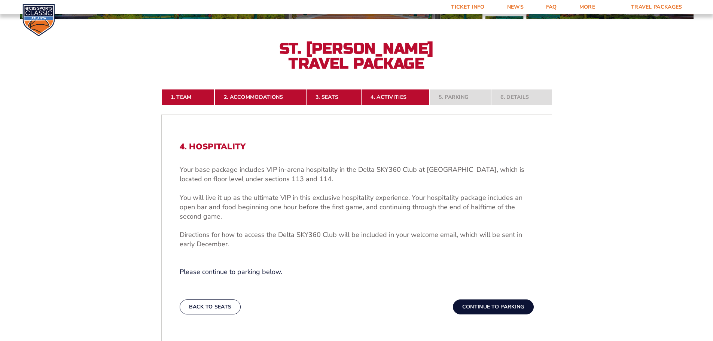 The image size is (713, 341). Describe the element at coordinates (210, 307) in the screenshot. I see `button: Back To Seats` at that location.